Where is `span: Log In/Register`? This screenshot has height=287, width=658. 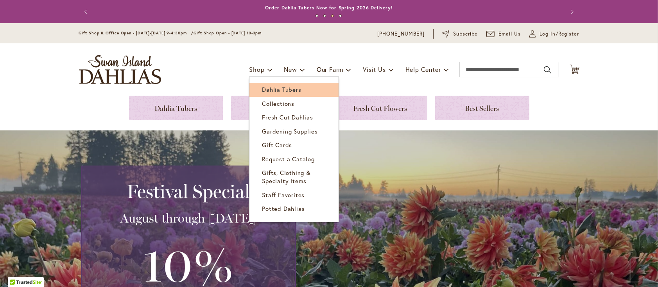
span: Log In/Register is located at coordinates (559, 34).